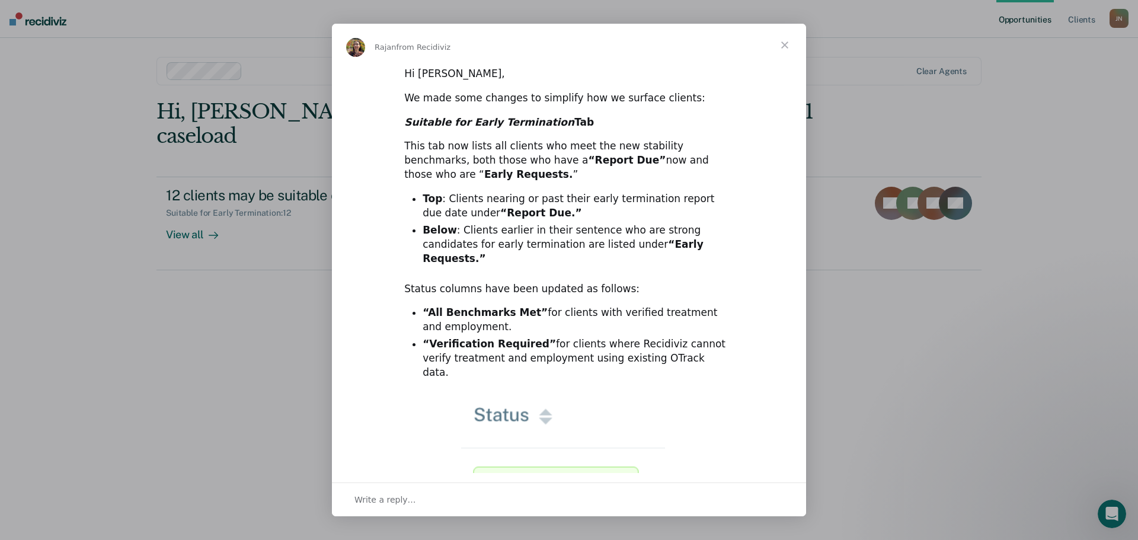  I want to click on li: for clients where Recidiviz cannot verify treatment and employment using existing OTrack data., so click(578, 358).